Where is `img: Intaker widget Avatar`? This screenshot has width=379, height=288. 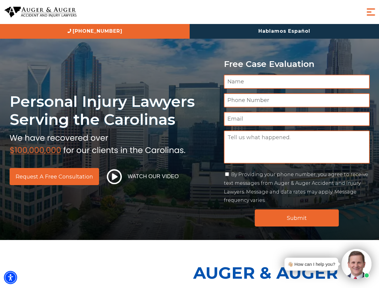
img: Intaker widget Avatar is located at coordinates (357, 264).